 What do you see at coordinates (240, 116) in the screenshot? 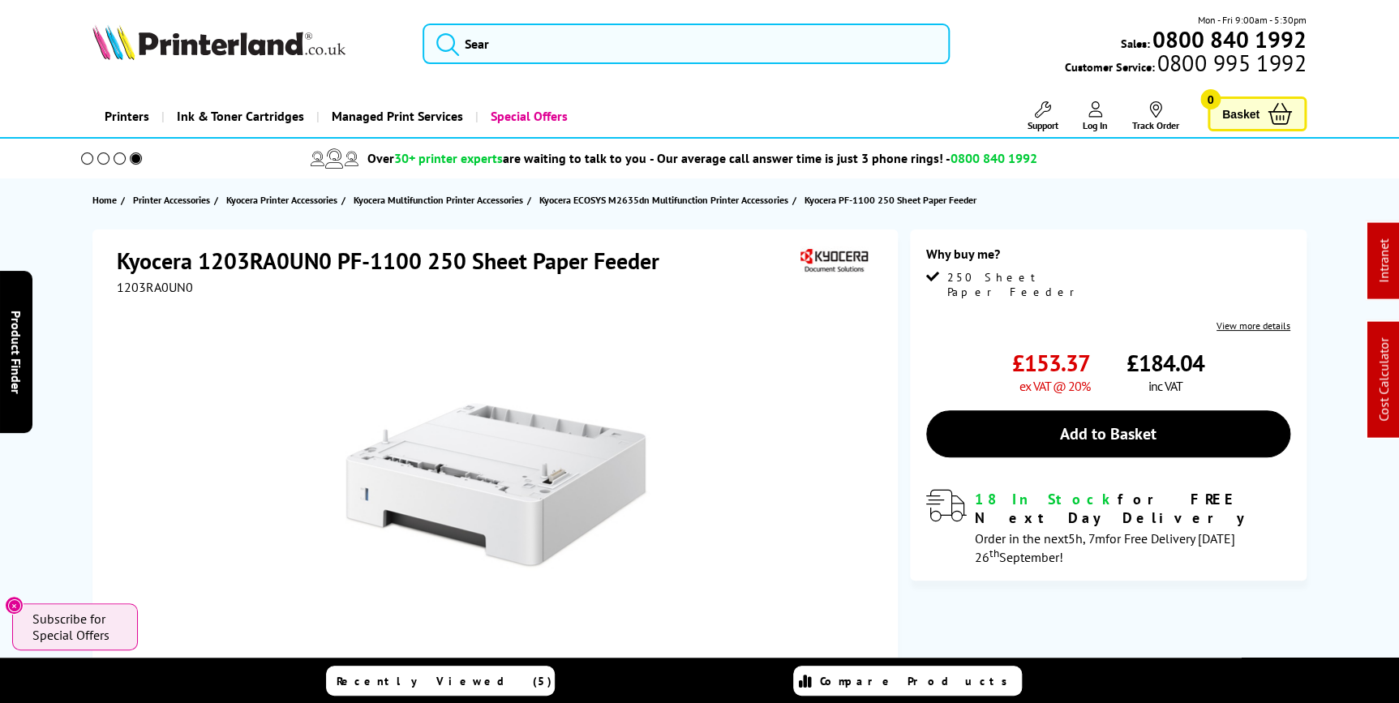
I see `span: Ink & Toner Cartridges` at bounding box center [240, 116].